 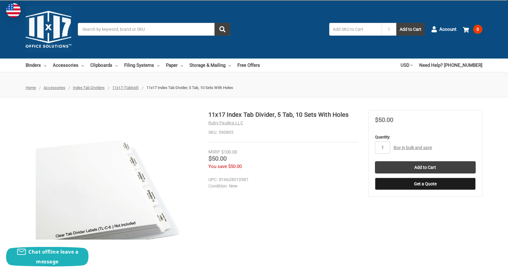 I want to click on span: 11x17 (Tabloid), so click(x=125, y=88).